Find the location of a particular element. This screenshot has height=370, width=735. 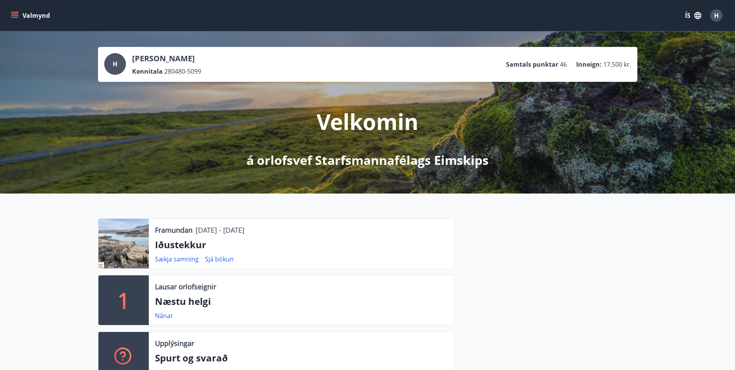

p: á orlofsvef Starfsmannafélags Eimskips is located at coordinates (367, 160).